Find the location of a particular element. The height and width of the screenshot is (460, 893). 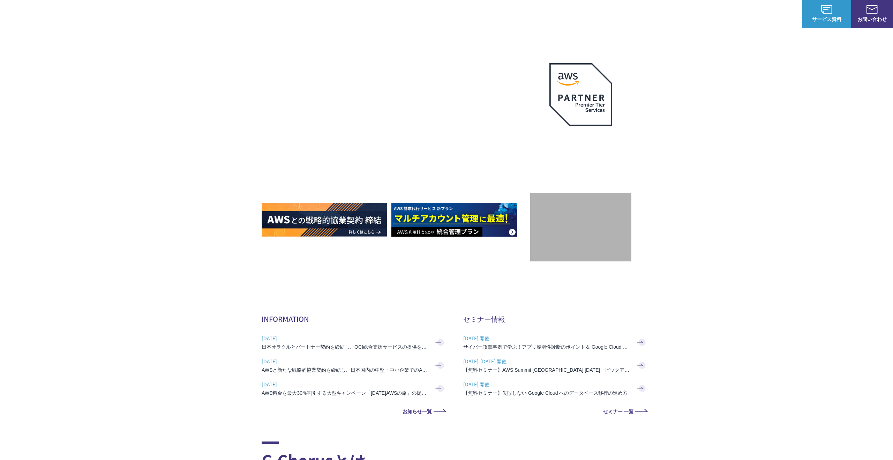

h3: サイバー攻撃事例で学ぶ！アプリ脆弱性診断のポイント＆ Google Cloud セキュリティ対策 is located at coordinates (547, 347).